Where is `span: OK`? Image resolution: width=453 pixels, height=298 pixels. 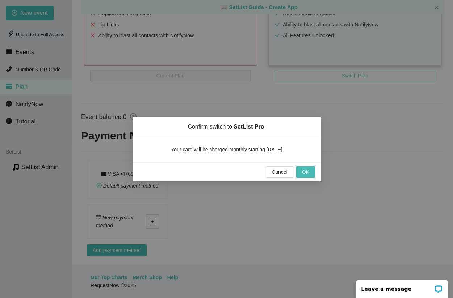 span: OK is located at coordinates (305, 172).